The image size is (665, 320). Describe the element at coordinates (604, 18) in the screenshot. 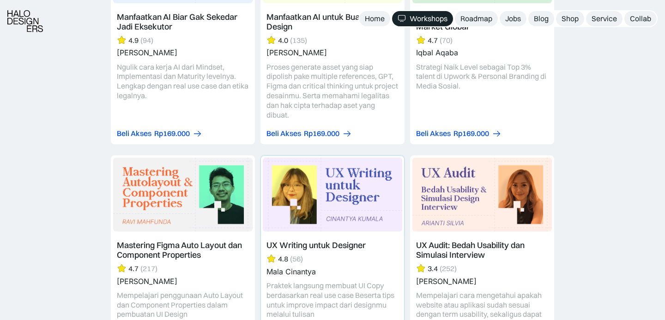

I see `a: Service` at that location.